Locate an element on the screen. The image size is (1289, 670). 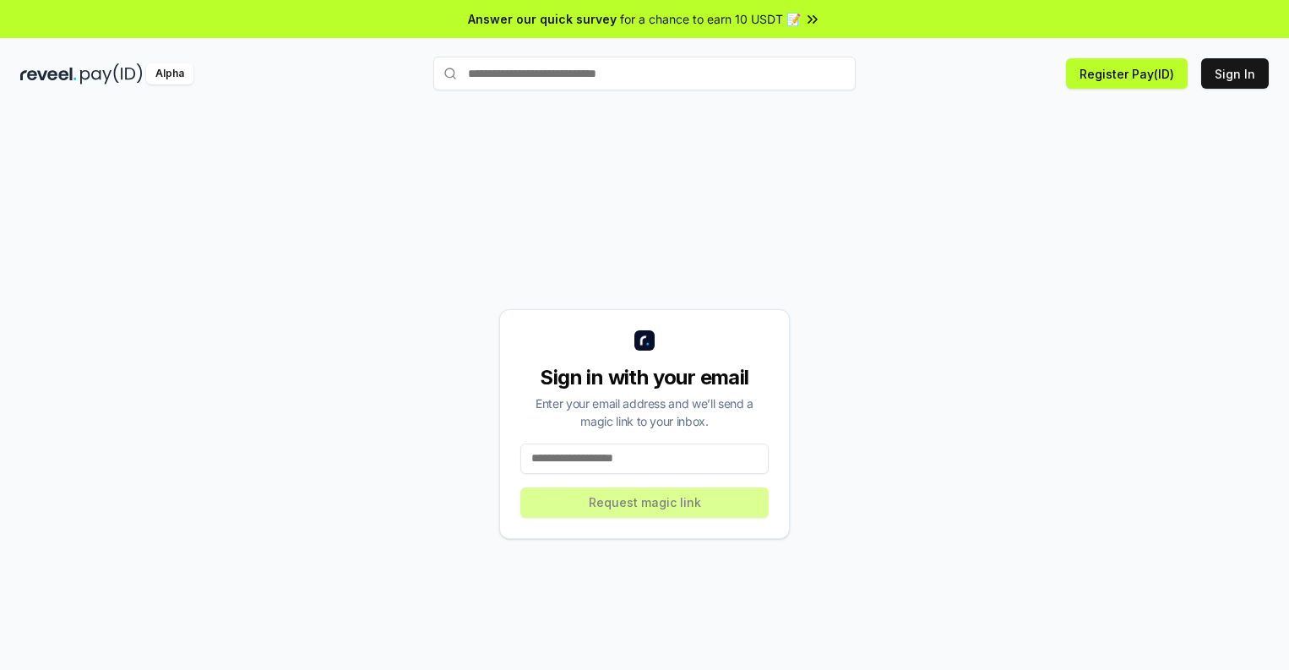
button: Register Pay(ID) is located at coordinates (1126, 73).